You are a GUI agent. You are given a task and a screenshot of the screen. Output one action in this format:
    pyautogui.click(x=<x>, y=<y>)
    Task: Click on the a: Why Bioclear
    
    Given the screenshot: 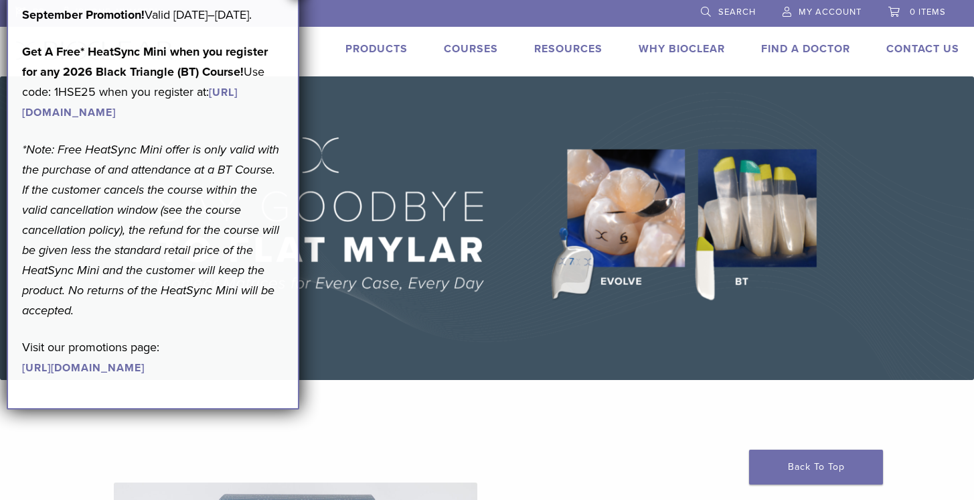 What is the action you would take?
    pyautogui.click(x=682, y=49)
    